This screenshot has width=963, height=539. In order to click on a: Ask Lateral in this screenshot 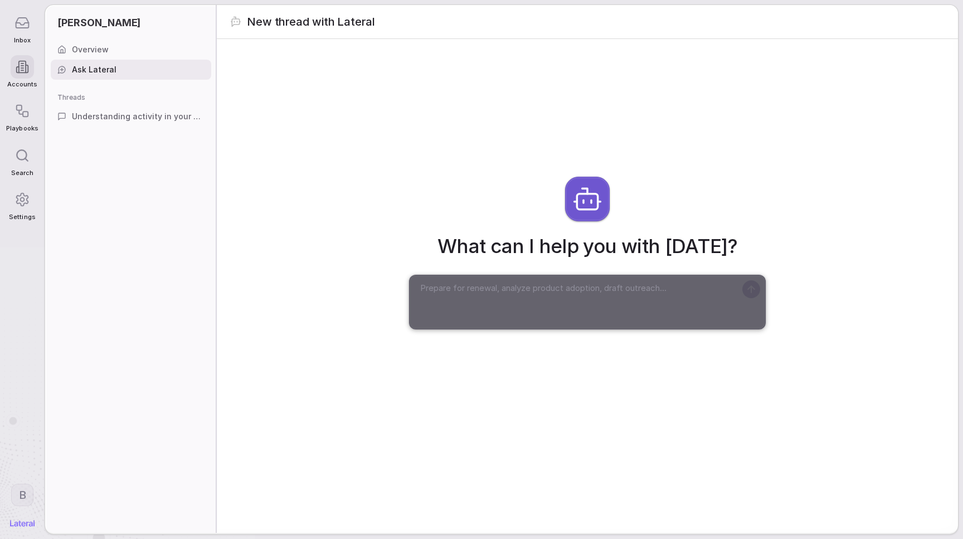, I will do `click(131, 70)`.